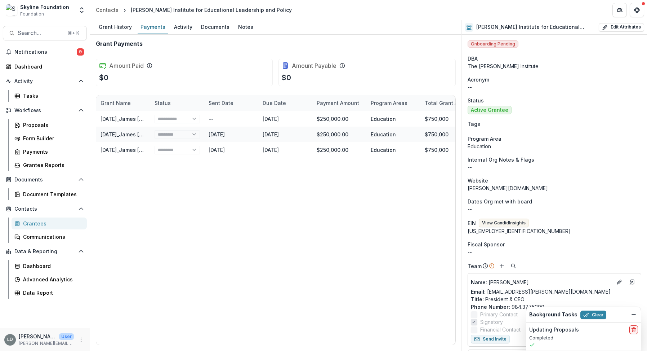 The width and height of the screenshot is (647, 351). Describe the element at coordinates (474, 124) in the screenshot. I see `span: Tags` at that location.